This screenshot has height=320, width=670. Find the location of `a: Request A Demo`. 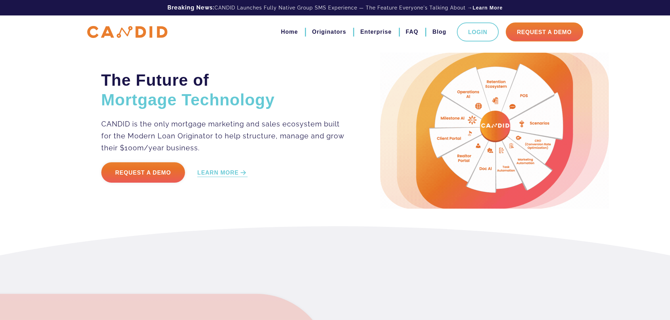

a: Request A Demo is located at coordinates (545, 32).